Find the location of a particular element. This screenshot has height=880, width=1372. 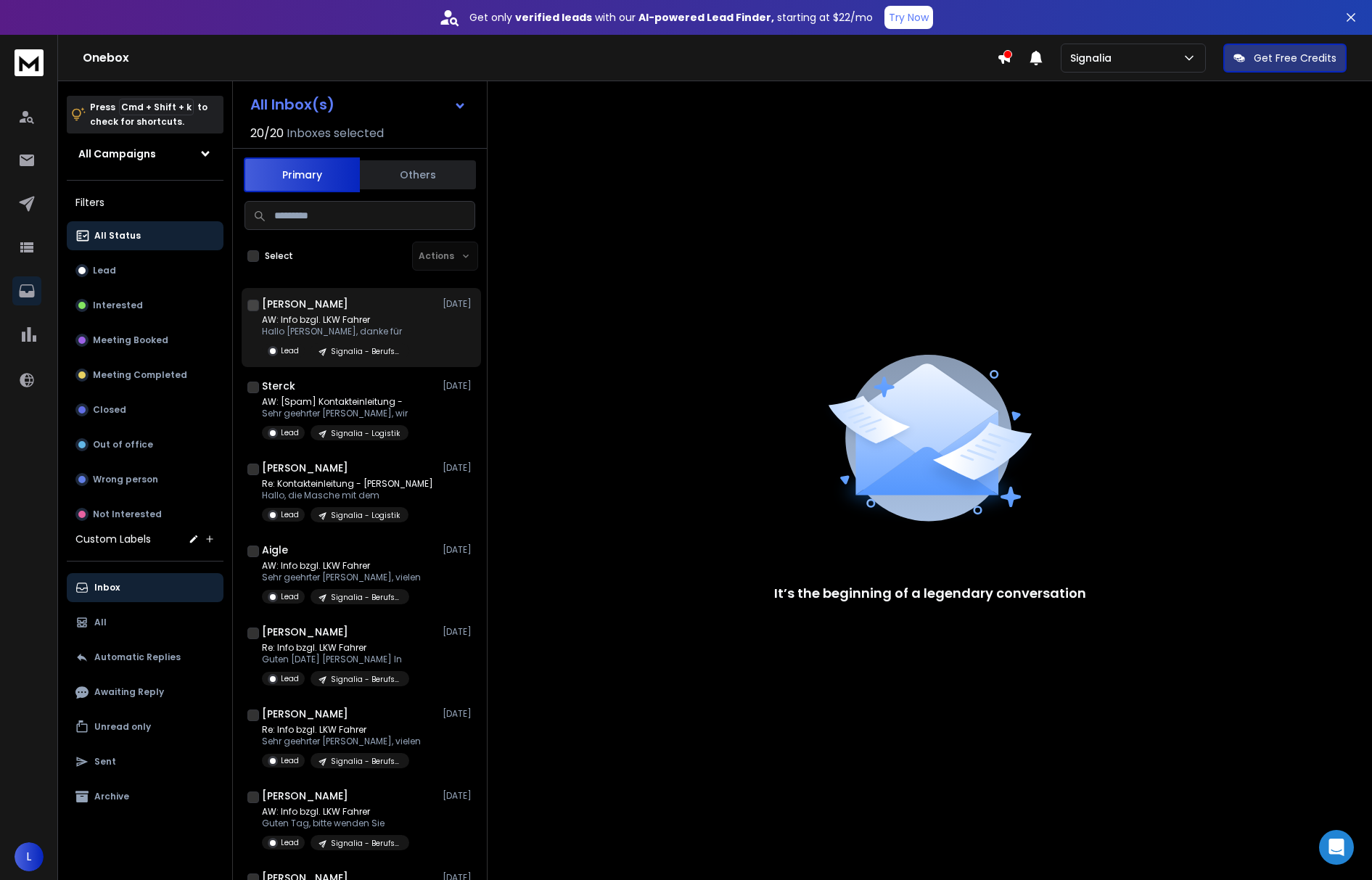

button: Others is located at coordinates (418, 174).